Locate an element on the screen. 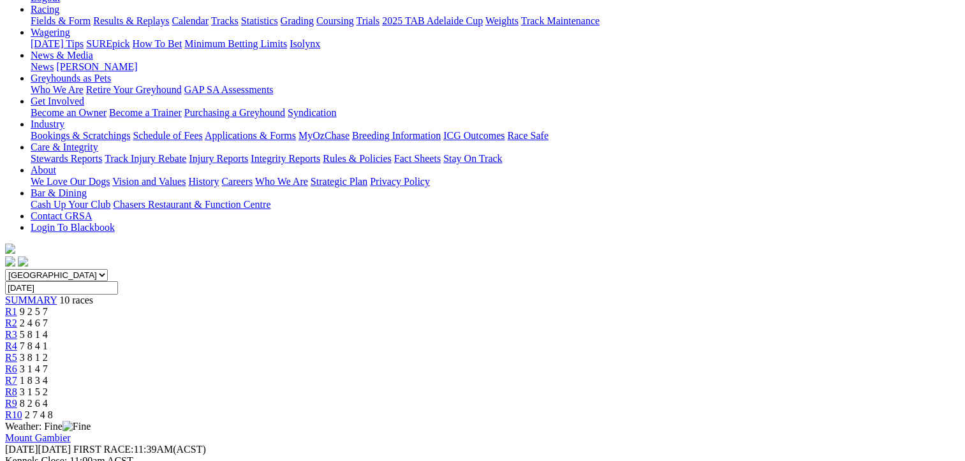 The height and width of the screenshot is (461, 965). a: Trials is located at coordinates (367, 20).